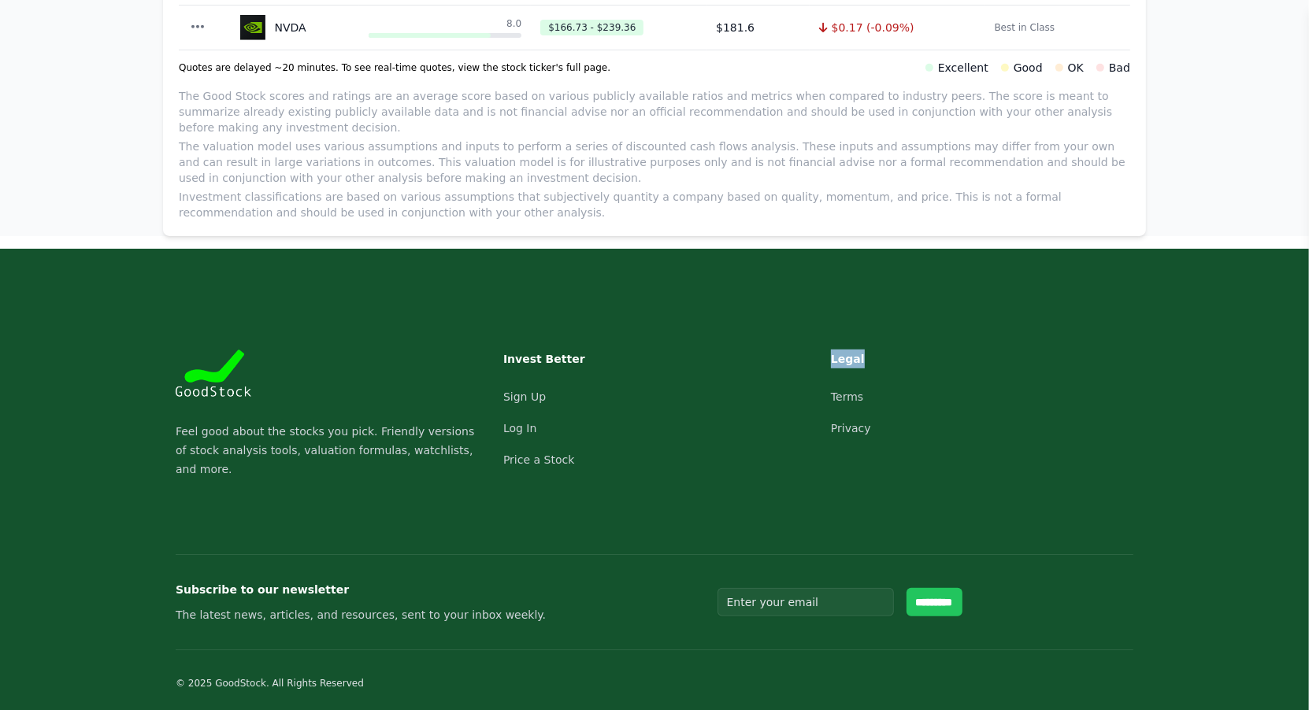 Image resolution: width=1309 pixels, height=710 pixels. Describe the element at coordinates (591, 28) in the screenshot. I see `div: $166.73 - $239.36` at that location.